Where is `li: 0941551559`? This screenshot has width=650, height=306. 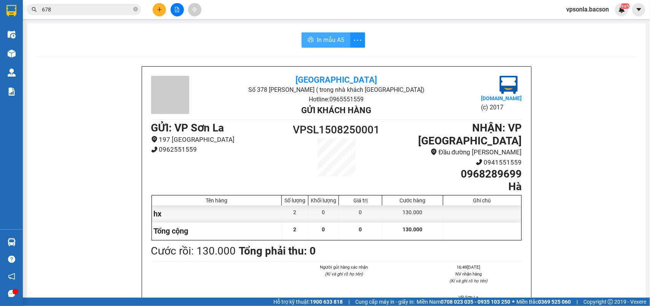
li: 0941551559 is located at coordinates (452, 162).